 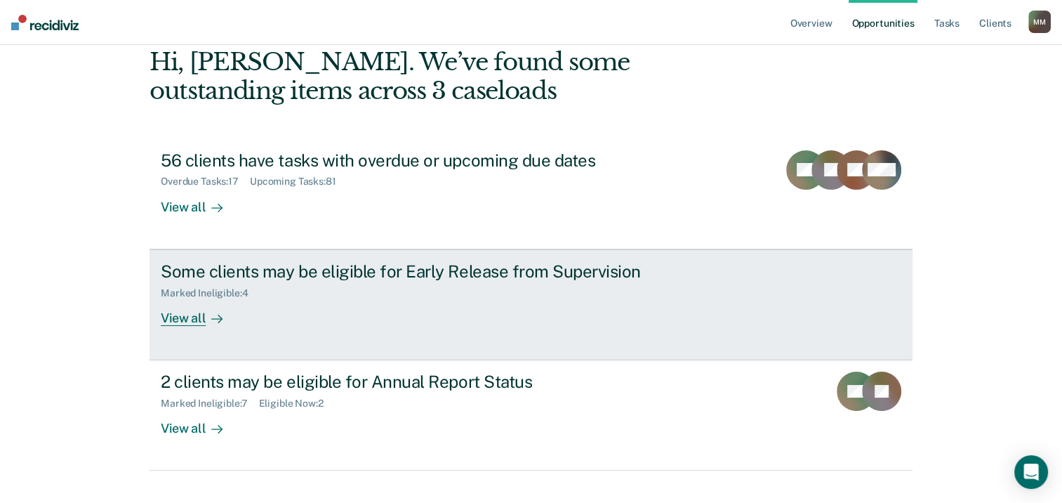 What do you see at coordinates (1040, 22) in the screenshot?
I see `div: M M` at bounding box center [1040, 22].